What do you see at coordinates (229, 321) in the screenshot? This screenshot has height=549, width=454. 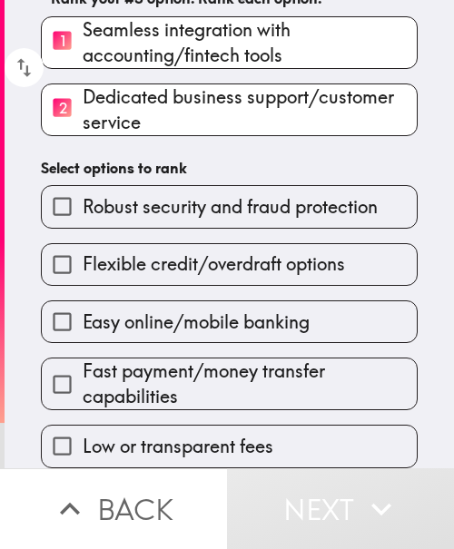 I see `button: Easy online/mobile banking` at bounding box center [229, 321].